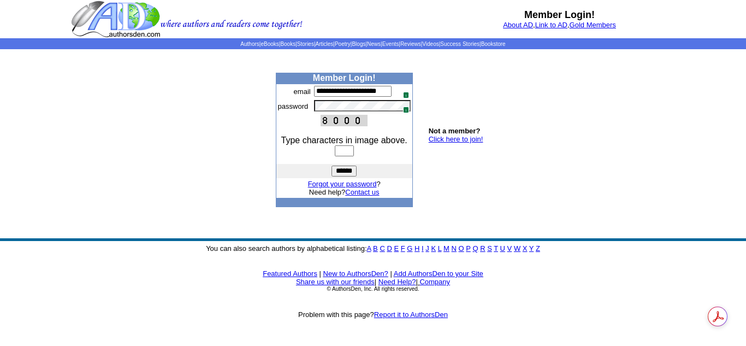  I want to click on a: T, so click(496, 248).